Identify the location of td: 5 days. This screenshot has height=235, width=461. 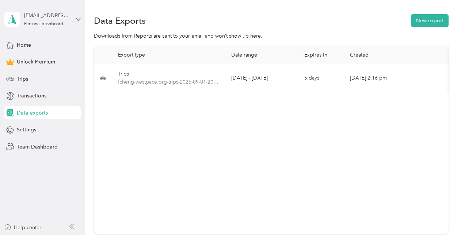
(321, 78).